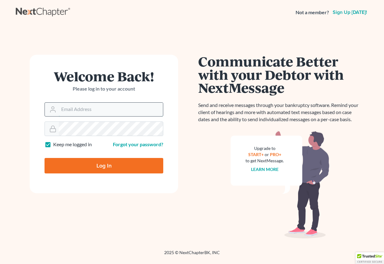  I want to click on a: Learn more, so click(265, 169).